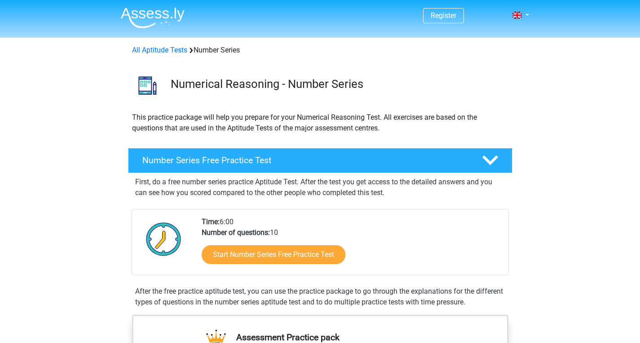 The image size is (640, 343). What do you see at coordinates (163, 239) in the screenshot?
I see `img: Clock` at bounding box center [163, 239].